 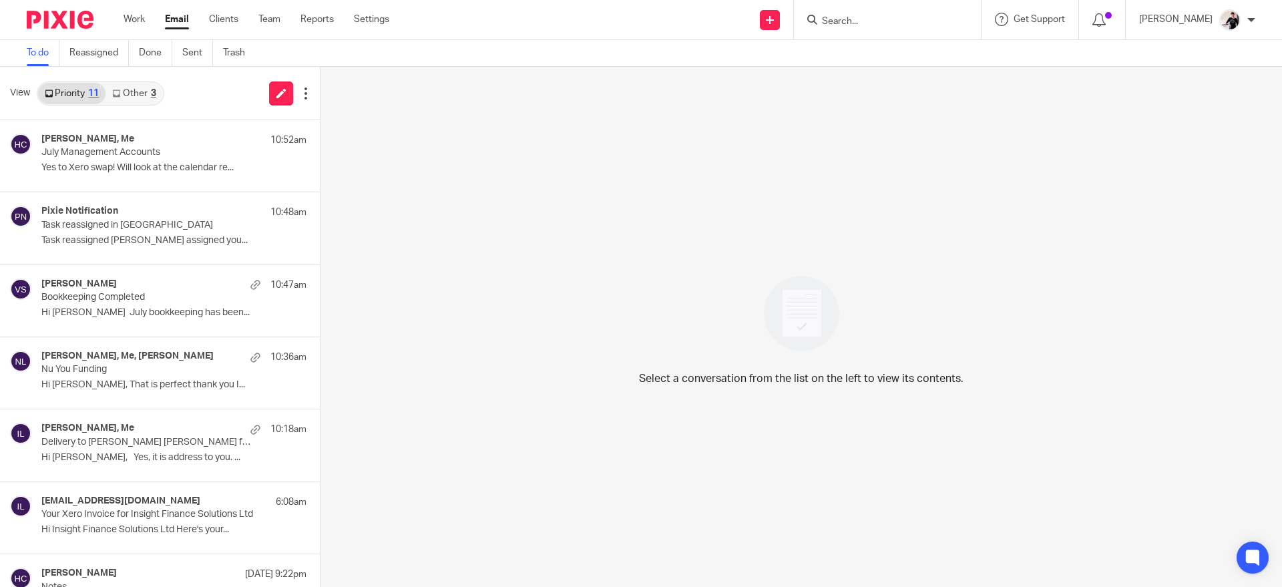 What do you see at coordinates (289, 429) in the screenshot?
I see `p: 10:18am` at bounding box center [289, 429].